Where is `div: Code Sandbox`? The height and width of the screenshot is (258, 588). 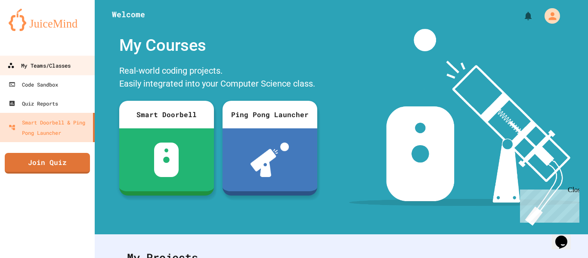
div: Code Sandbox is located at coordinates (33, 84).